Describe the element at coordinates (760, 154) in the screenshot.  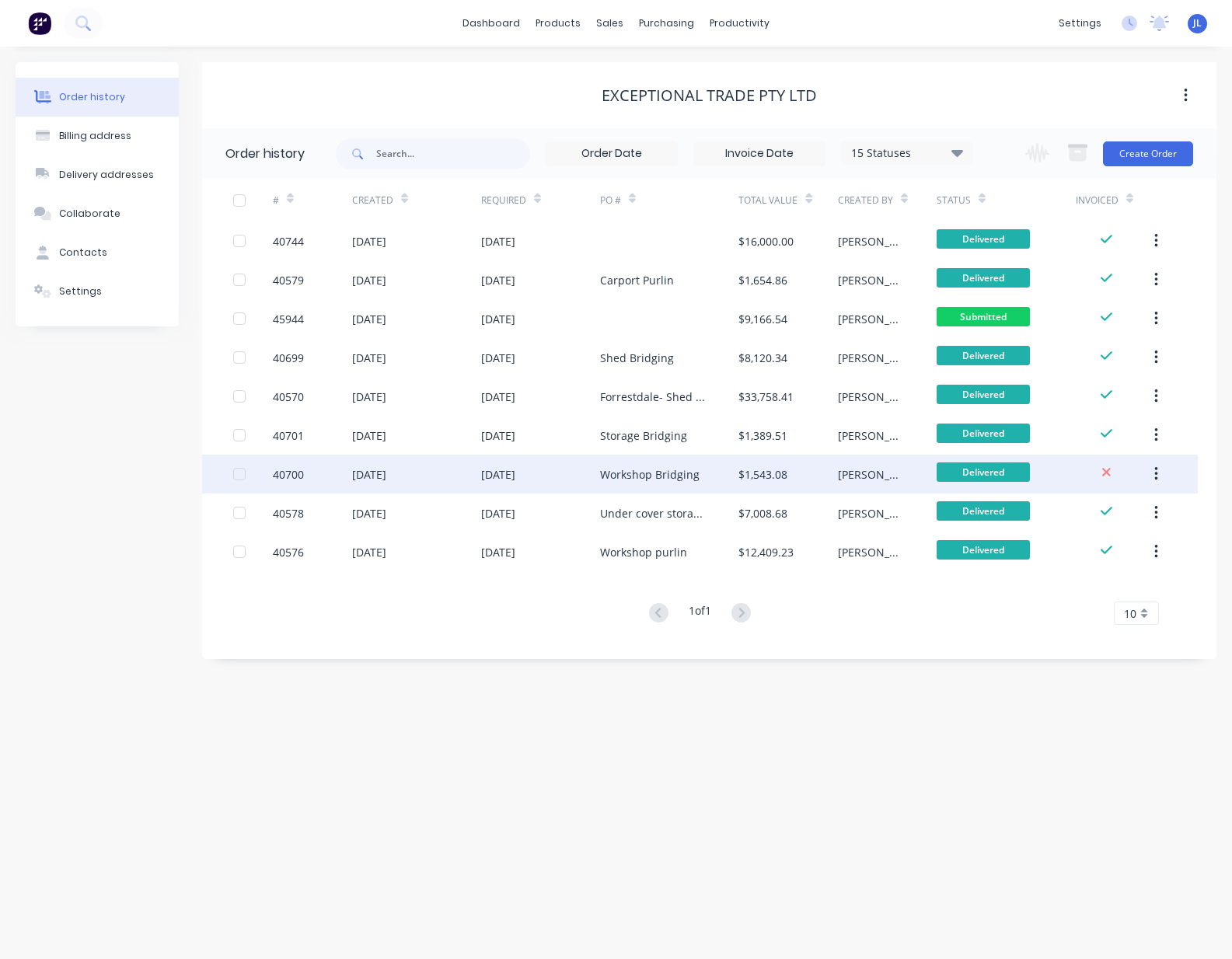
I see `input: Invoice Date` at that location.